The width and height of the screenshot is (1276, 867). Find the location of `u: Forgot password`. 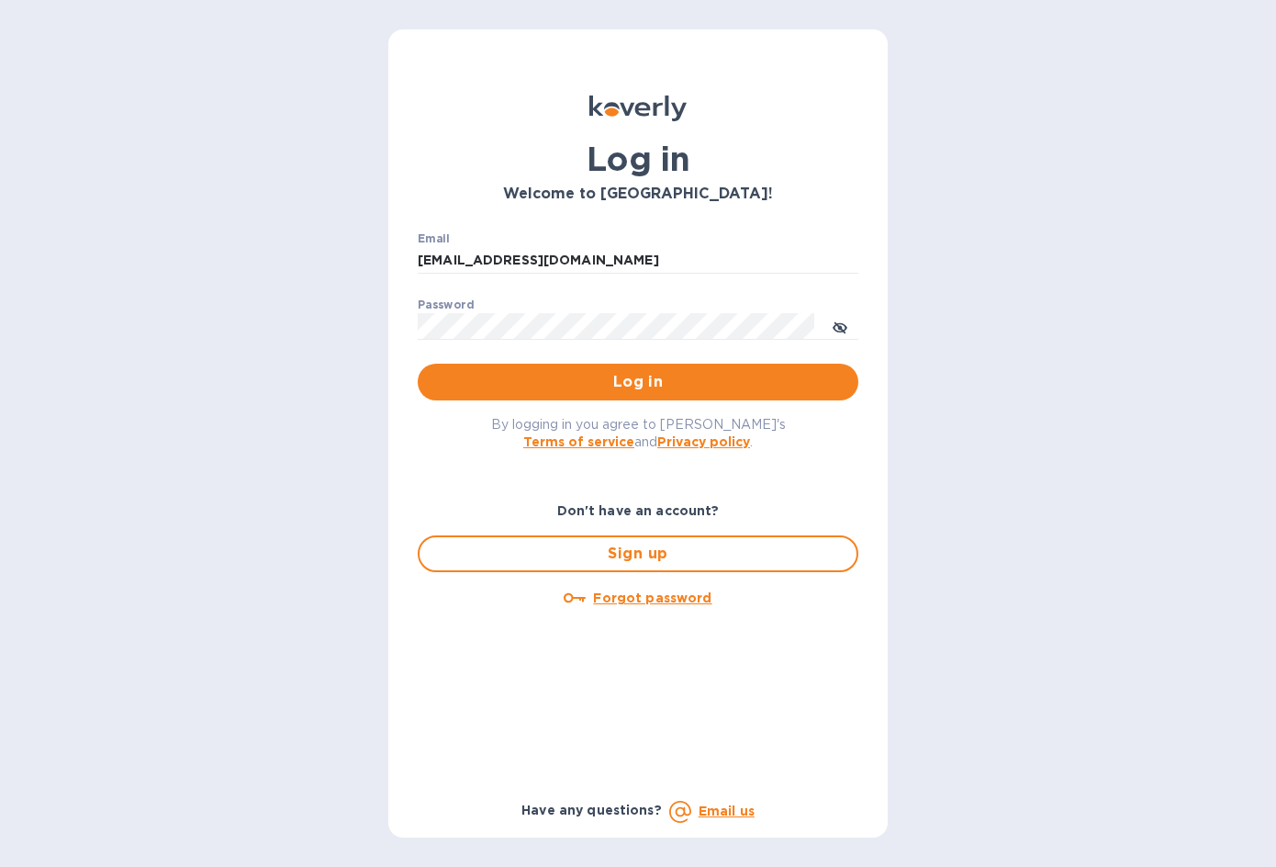

u: Forgot password is located at coordinates (652, 598).